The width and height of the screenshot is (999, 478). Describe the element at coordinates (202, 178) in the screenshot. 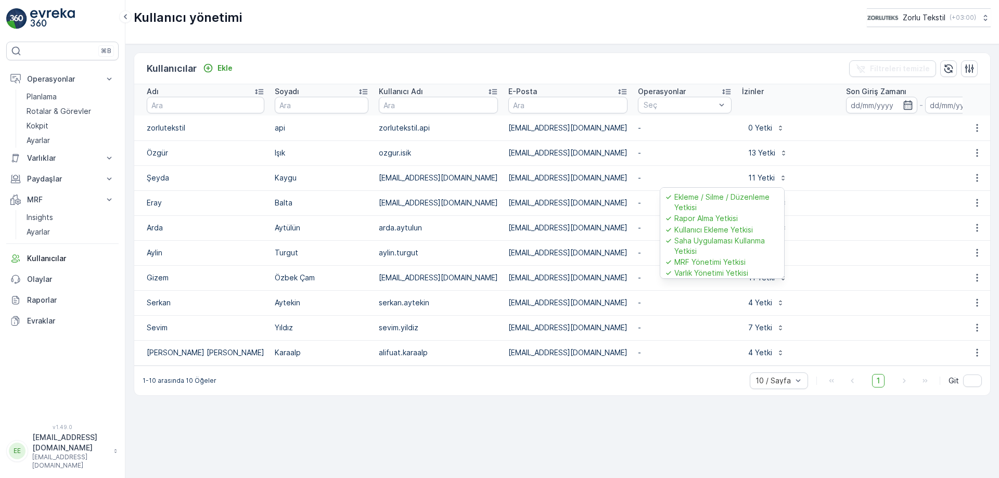

I see `td: Şeyda` at that location.